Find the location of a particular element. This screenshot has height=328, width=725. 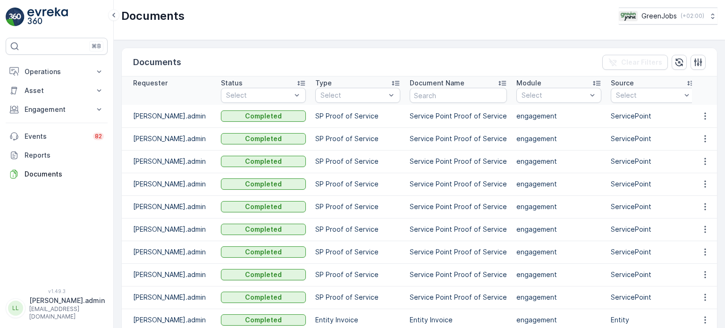

div: LL is located at coordinates (16, 308).